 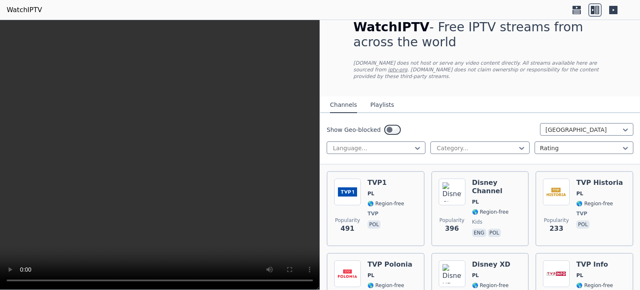 I want to click on img: Disney XD, so click(x=452, y=274).